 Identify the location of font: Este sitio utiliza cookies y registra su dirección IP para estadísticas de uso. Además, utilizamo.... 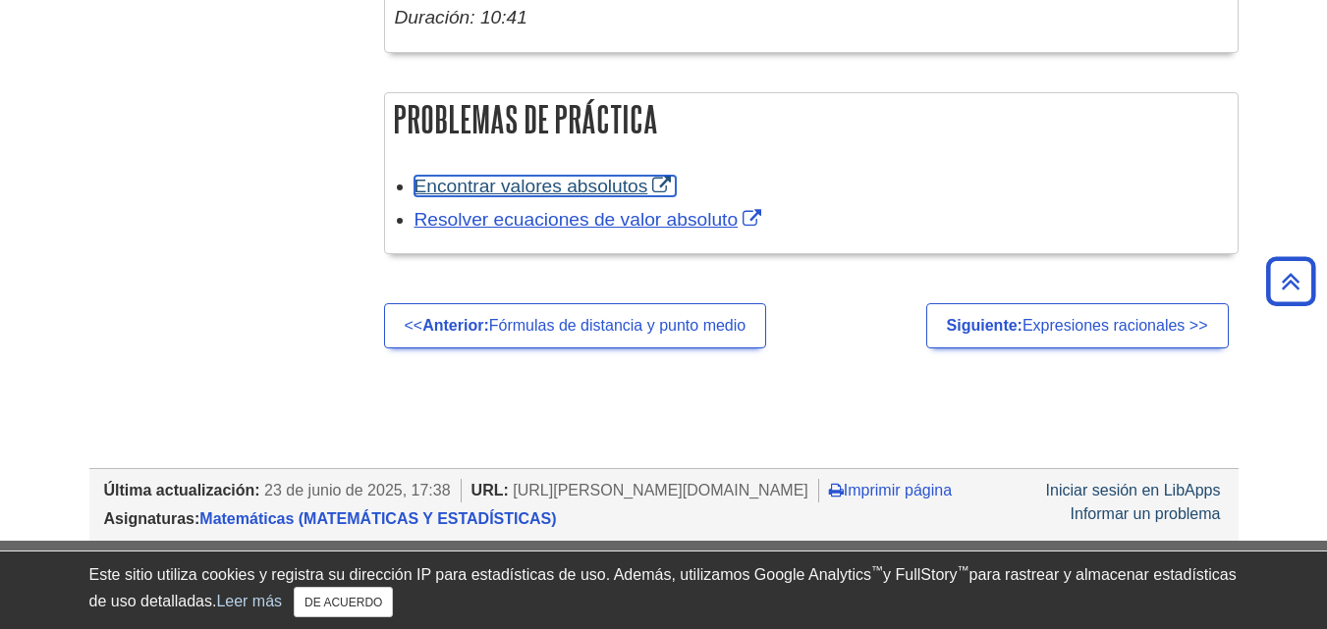
(480, 574).